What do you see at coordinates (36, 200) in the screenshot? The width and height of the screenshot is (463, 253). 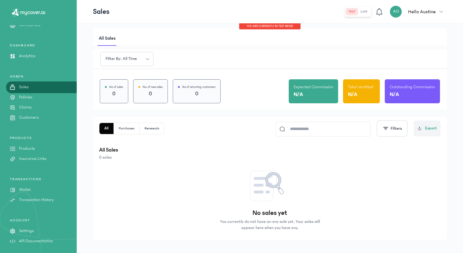 I see `p: Transaction History` at bounding box center [36, 200].